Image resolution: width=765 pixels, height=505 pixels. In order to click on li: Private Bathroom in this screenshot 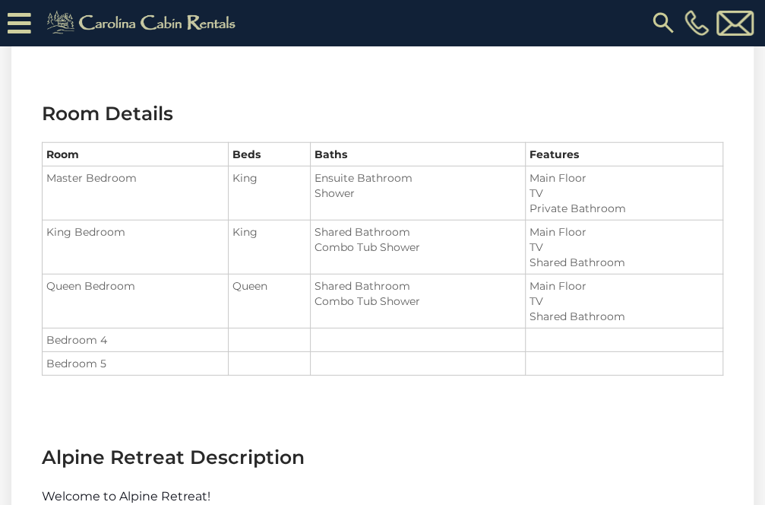, I will do `click(624, 208)`.